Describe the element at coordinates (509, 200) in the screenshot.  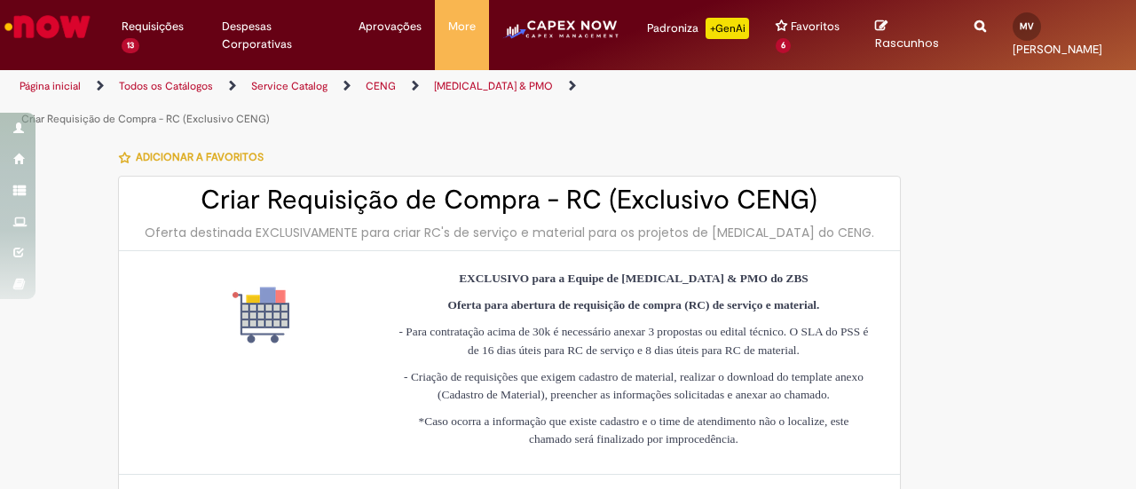
I see `h2: Criar Requisição de Compra - RC (Exclusivo CENG)` at that location.